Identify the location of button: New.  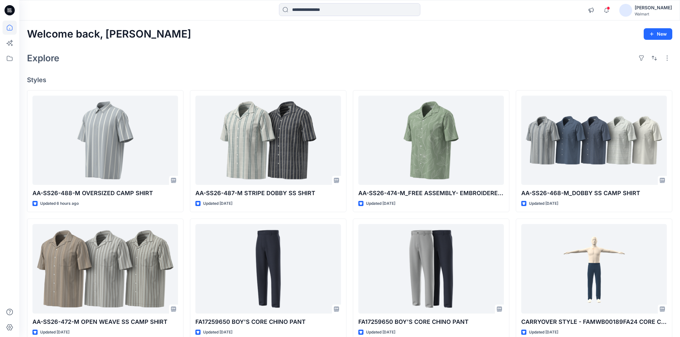
(657, 34).